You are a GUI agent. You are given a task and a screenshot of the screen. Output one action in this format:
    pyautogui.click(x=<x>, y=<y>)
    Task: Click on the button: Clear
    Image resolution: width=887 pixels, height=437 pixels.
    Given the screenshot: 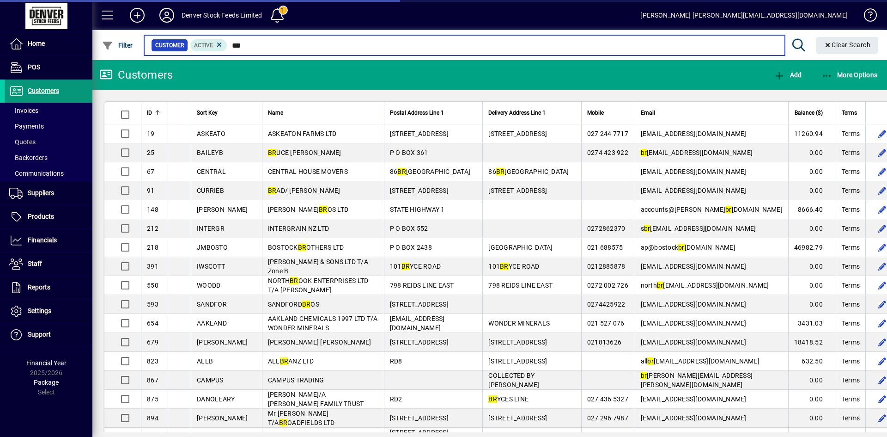 What is the action you would take?
    pyautogui.click(x=847, y=45)
    